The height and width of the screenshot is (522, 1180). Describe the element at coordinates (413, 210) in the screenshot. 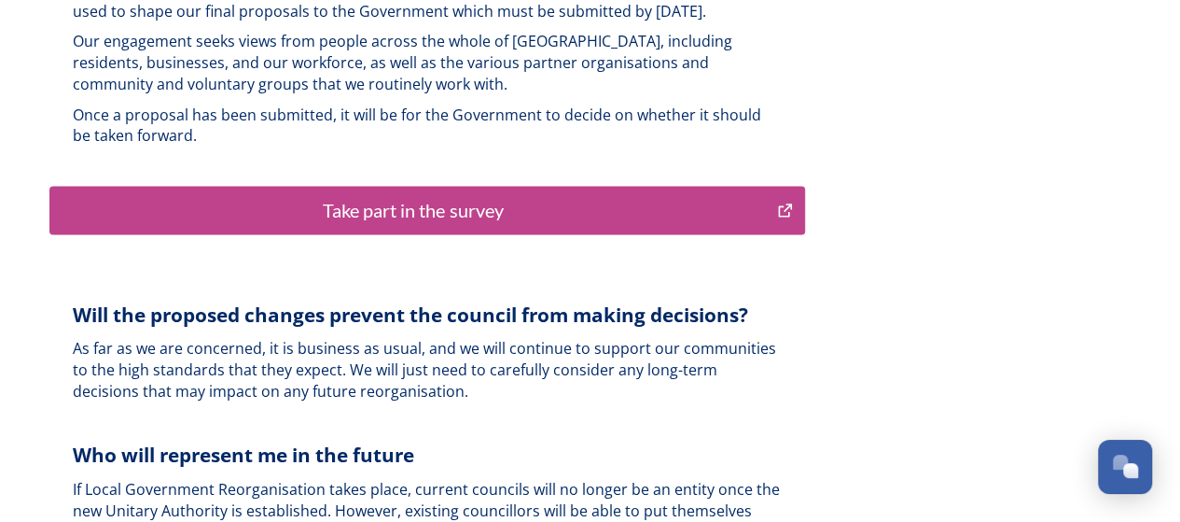

I see `div: Take part in the survey` at that location.